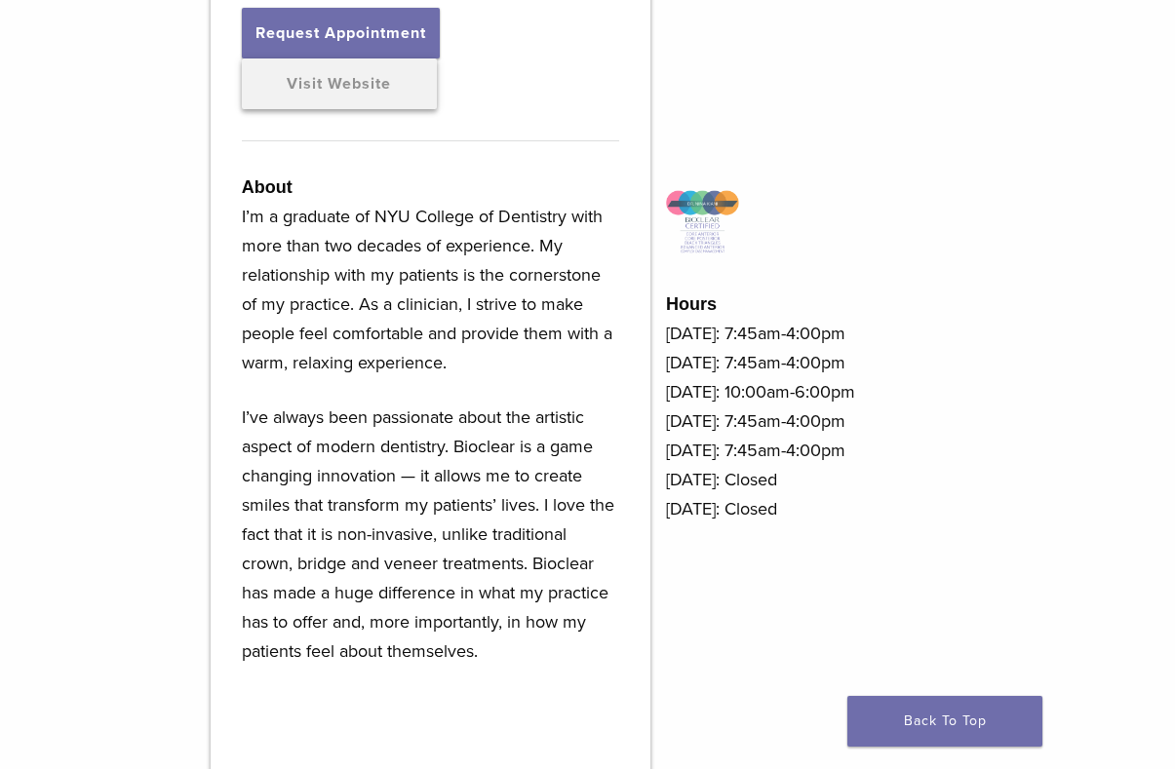 This screenshot has height=769, width=1175. Describe the element at coordinates (340, 33) in the screenshot. I see `button: Request Appointment` at that location.